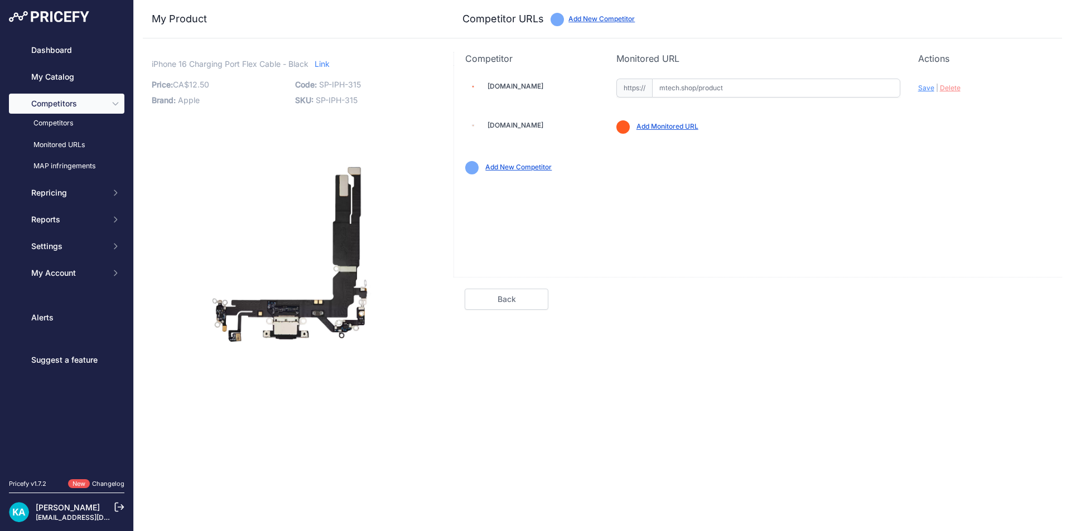  Describe the element at coordinates (926, 88) in the screenshot. I see `span: Save` at that location.